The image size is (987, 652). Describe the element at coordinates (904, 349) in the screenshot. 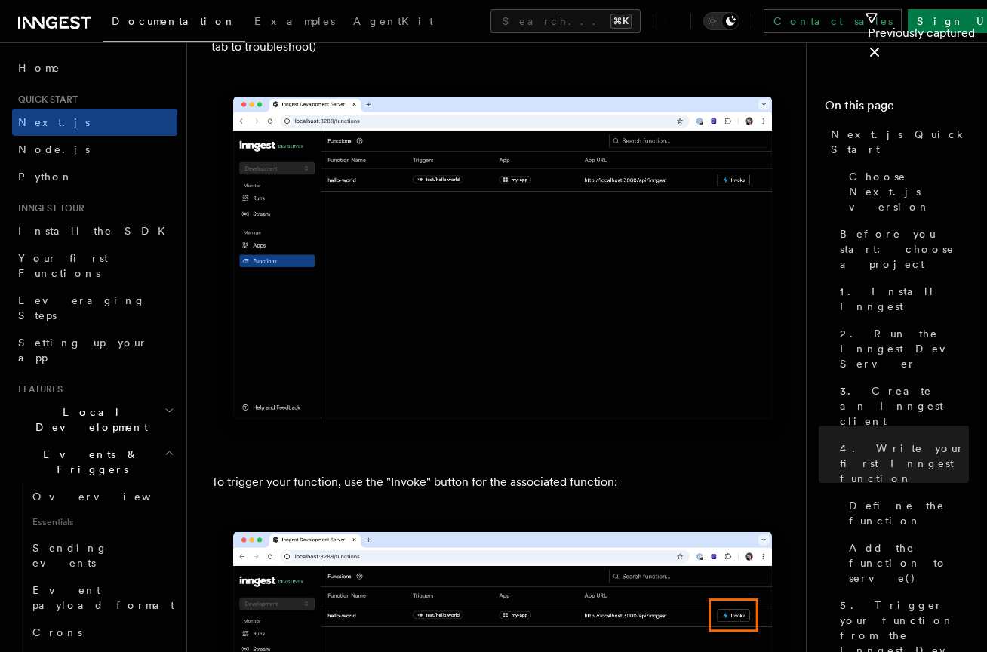

I see `span: 2. Run the Inngest Dev Server` at that location.